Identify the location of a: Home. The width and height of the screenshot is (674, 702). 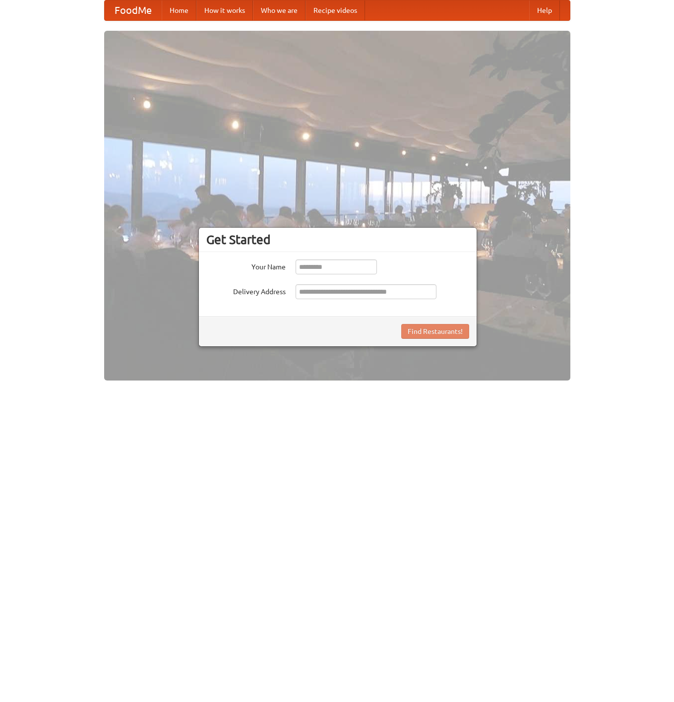
(179, 10).